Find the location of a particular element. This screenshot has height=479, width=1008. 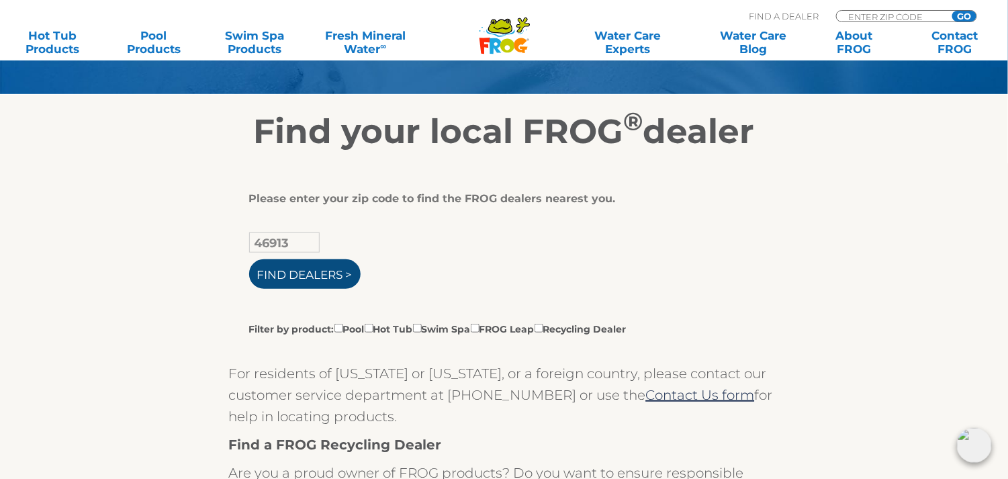

strong: Find a FROG Recycling Dealer is located at coordinates (335, 445).